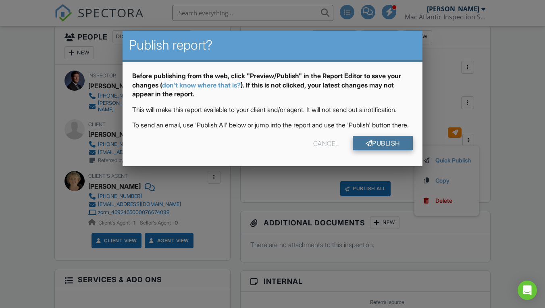  Describe the element at coordinates (273, 125) in the screenshot. I see `p: To send an email, use 'Publish All' below or jump into the report and use the 'Publish' button th...` at that location.